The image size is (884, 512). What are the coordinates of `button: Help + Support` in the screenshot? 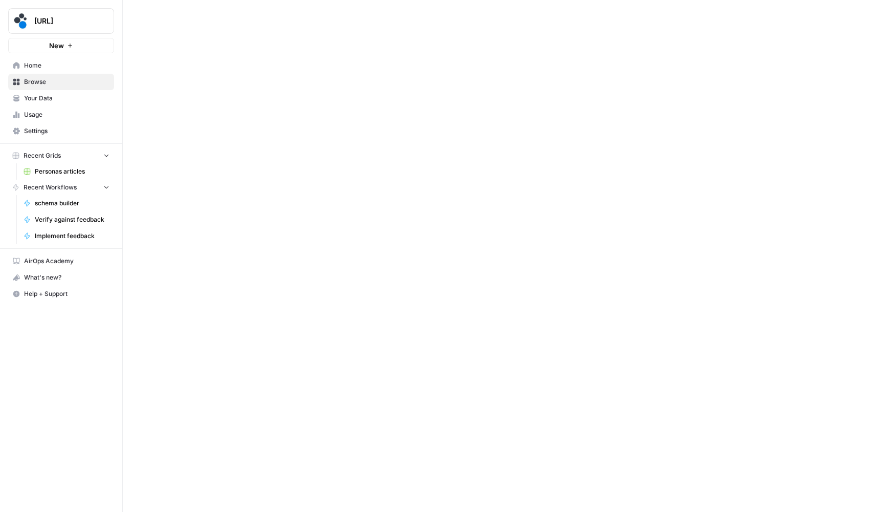 It's located at (61, 294).